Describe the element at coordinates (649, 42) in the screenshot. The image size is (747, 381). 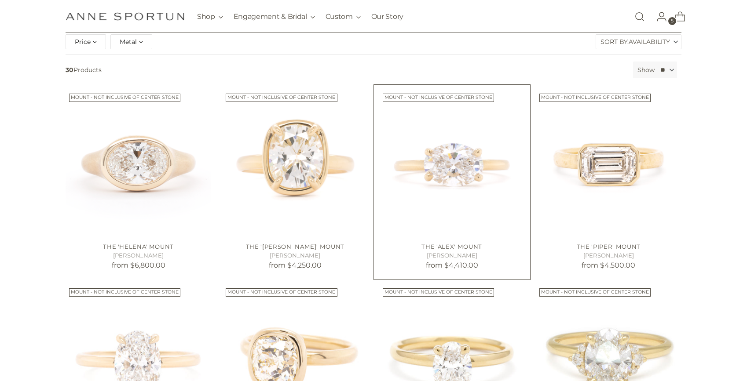
I see `span: Availability` at that location.